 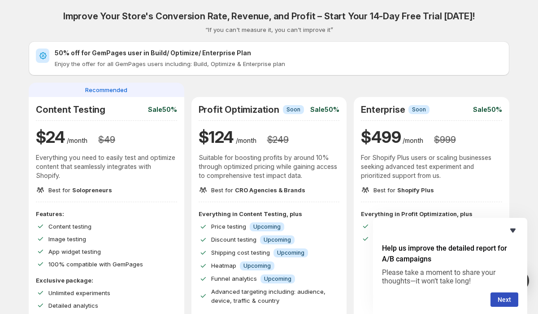 What do you see at coordinates (451, 276) in the screenshot?
I see `p: Please take a moment to share your thoughts—it won’t take long!` at bounding box center [451, 276].